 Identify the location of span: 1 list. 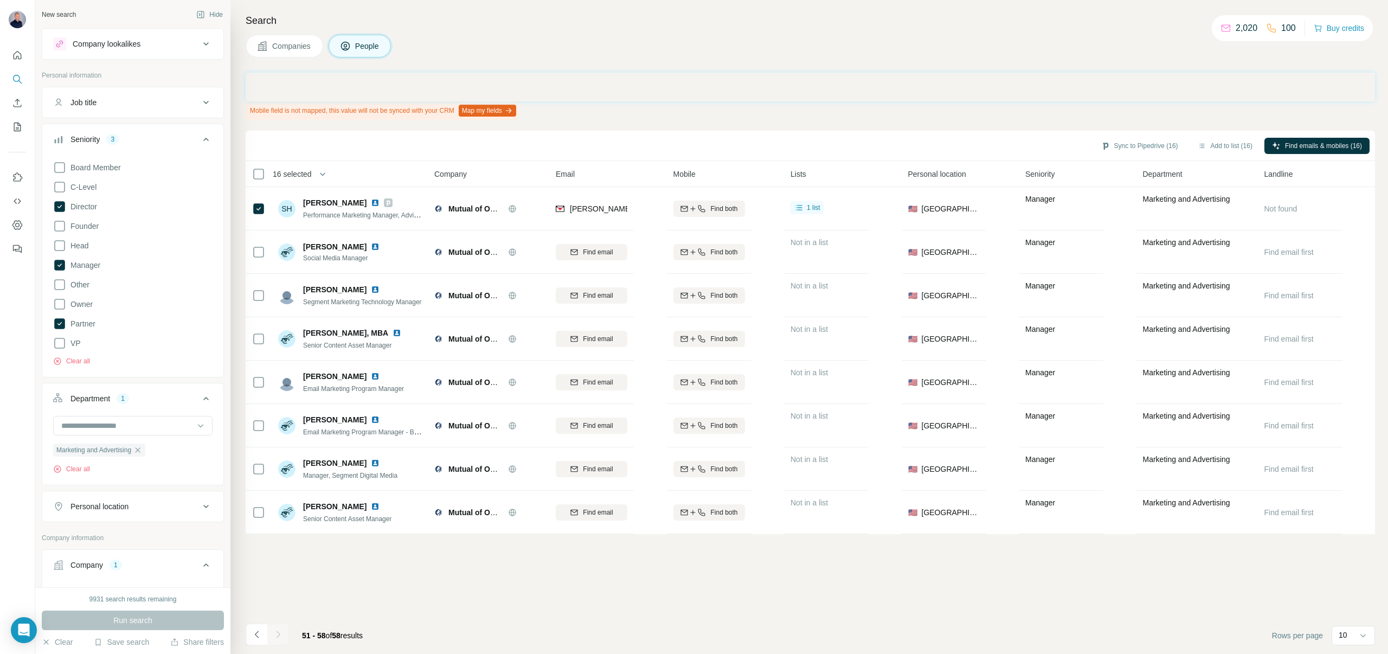
(813, 208).